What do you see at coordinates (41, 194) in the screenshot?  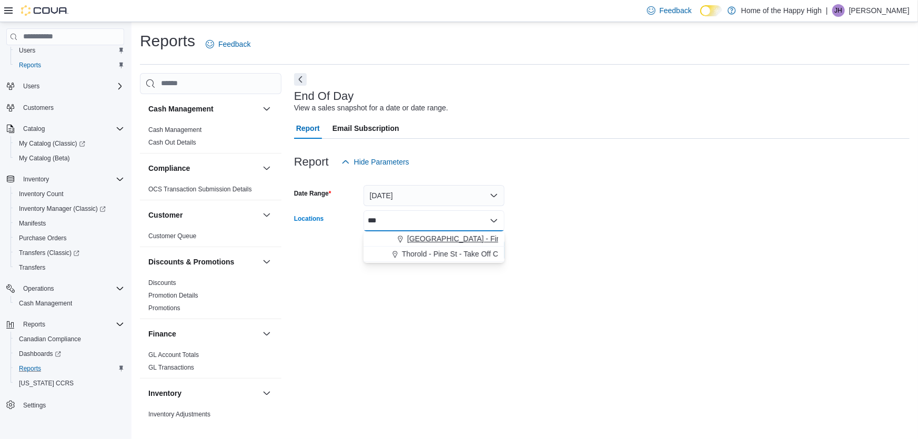 I see `a: Inventory Count` at bounding box center [41, 194].